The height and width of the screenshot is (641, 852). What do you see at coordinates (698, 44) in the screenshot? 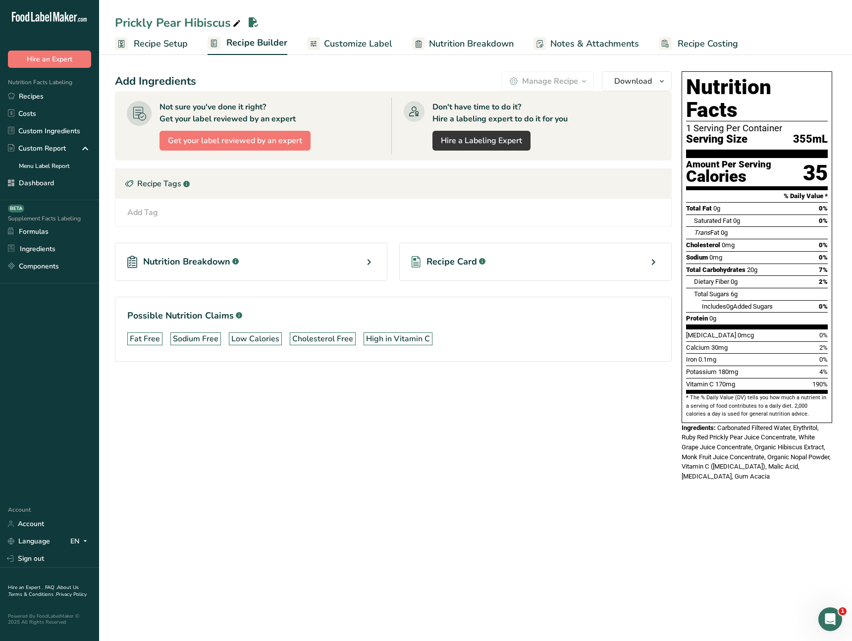
I see `a: Recipe Costing` at bounding box center [698, 44].